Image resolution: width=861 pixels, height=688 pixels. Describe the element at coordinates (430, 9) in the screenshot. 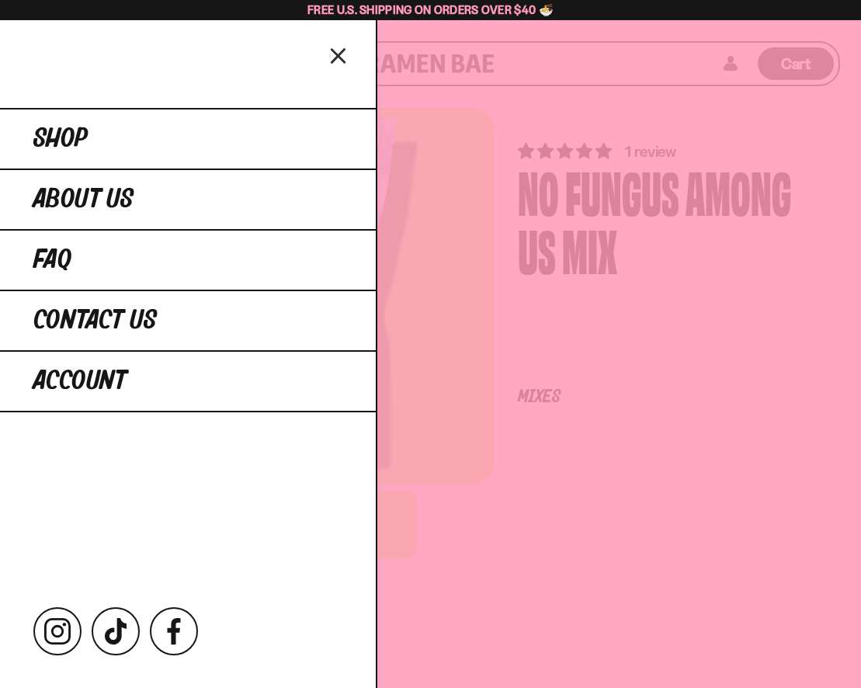

I see `span: Free U.S. Shipping on Orders over $40 🍜` at that location.